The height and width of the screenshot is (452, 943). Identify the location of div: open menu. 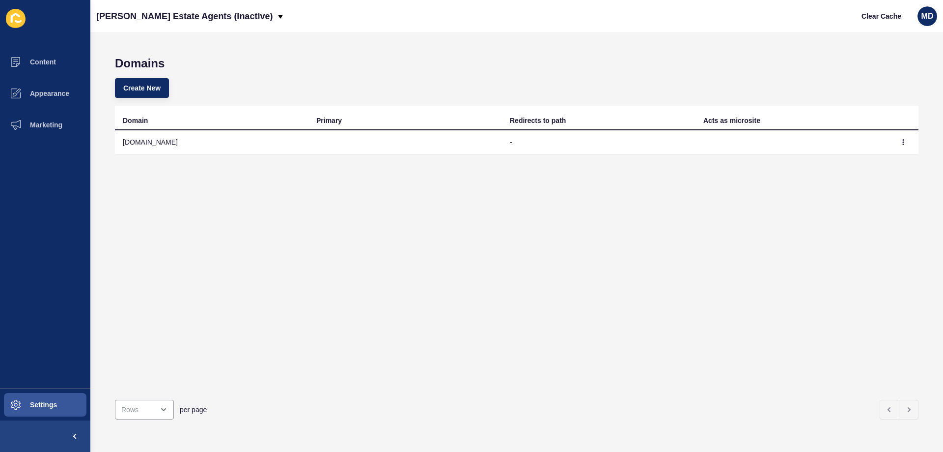
(144, 409).